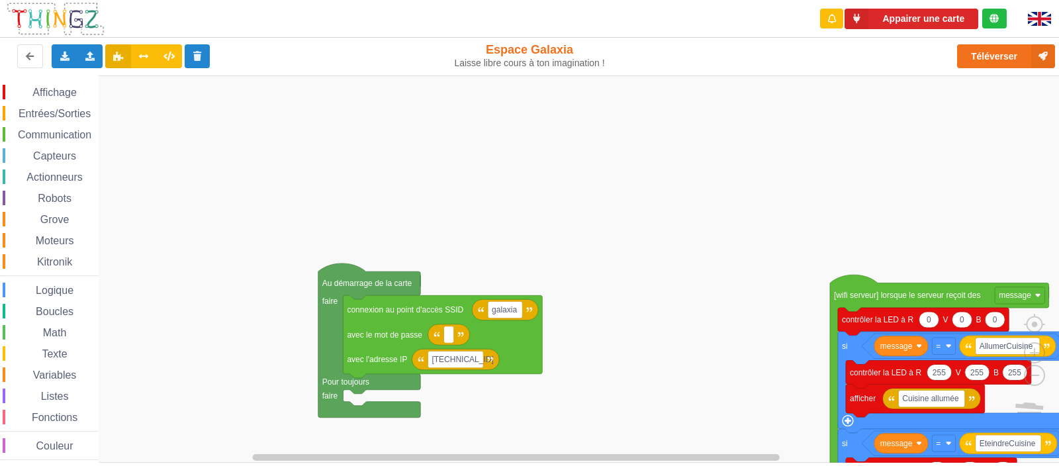 This screenshot has height=472, width=1059. What do you see at coordinates (367, 283) in the screenshot?
I see `text: Au démarrage de la carte` at bounding box center [367, 283].